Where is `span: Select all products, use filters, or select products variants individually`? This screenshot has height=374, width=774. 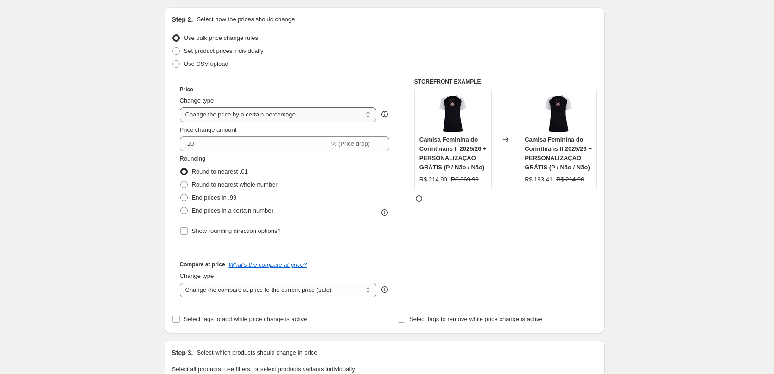
span: Select all products, use filters, or select products variants individually is located at coordinates (263, 368).